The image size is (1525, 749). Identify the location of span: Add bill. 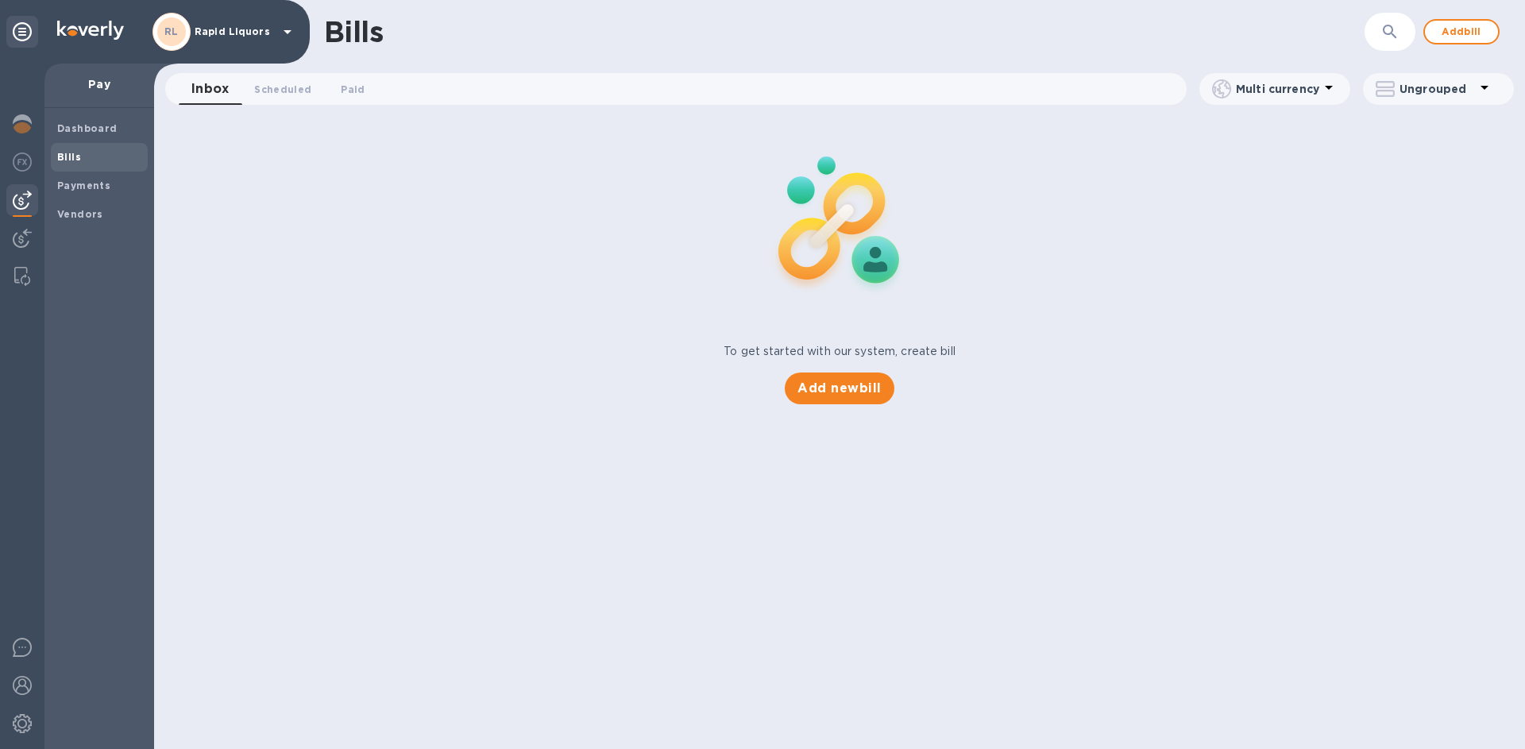
(1461, 32).